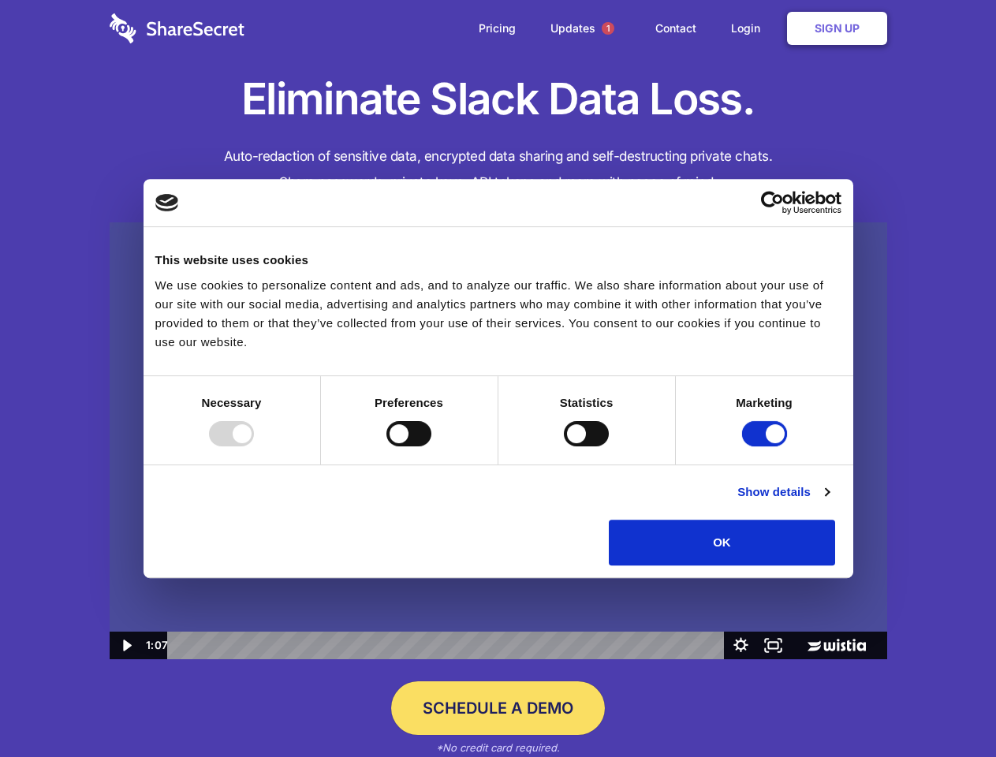 The height and width of the screenshot is (757, 996). What do you see at coordinates (773, 645) in the screenshot?
I see `button: Fullscreen` at bounding box center [773, 645].